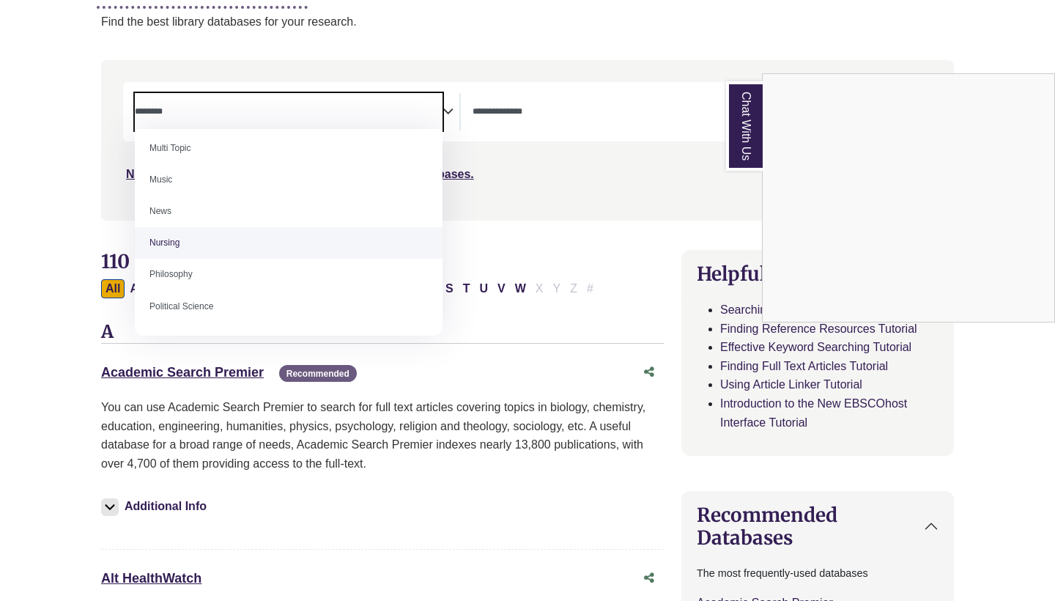 The height and width of the screenshot is (601, 1055). I want to click on li: Political Science, so click(289, 306).